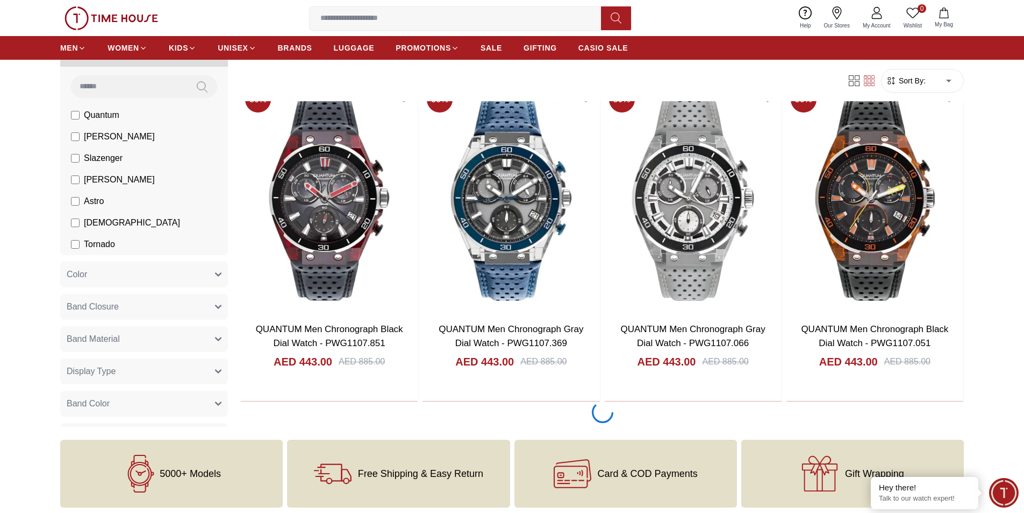 This screenshot has height=513, width=1024. Describe the element at coordinates (144, 371) in the screenshot. I see `button: Display Type` at that location.